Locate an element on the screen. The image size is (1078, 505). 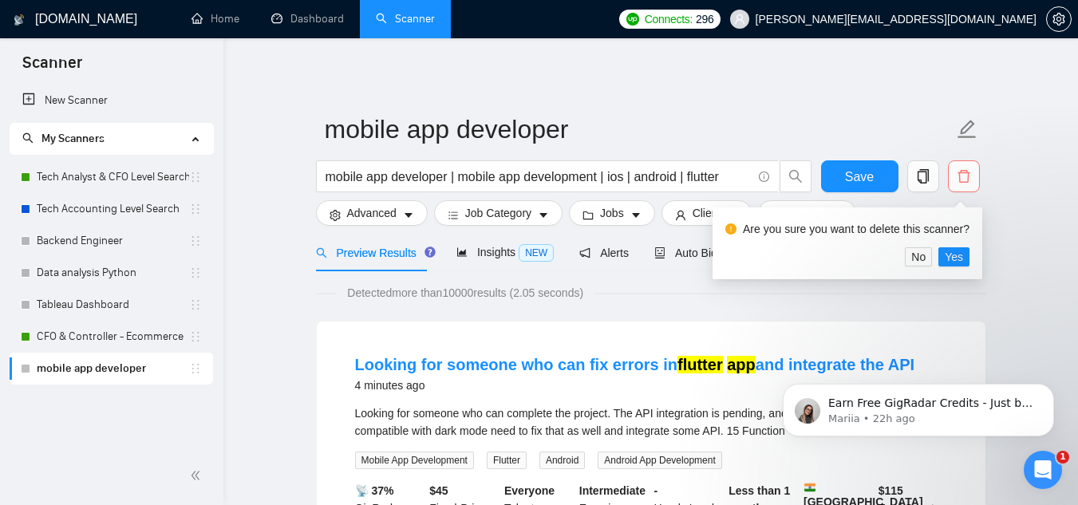
b: Everyone is located at coordinates (529, 491).